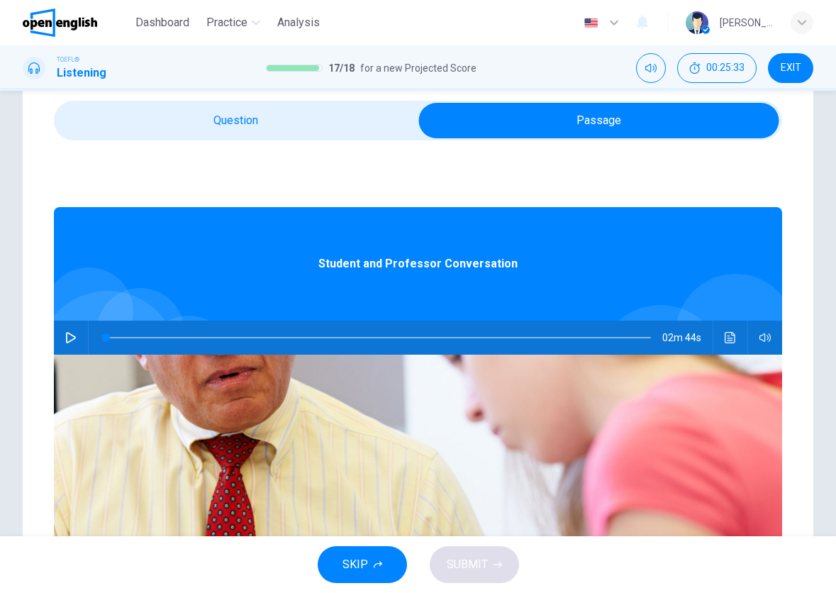 This screenshot has width=836, height=593. I want to click on span: 00:25:33, so click(725, 68).